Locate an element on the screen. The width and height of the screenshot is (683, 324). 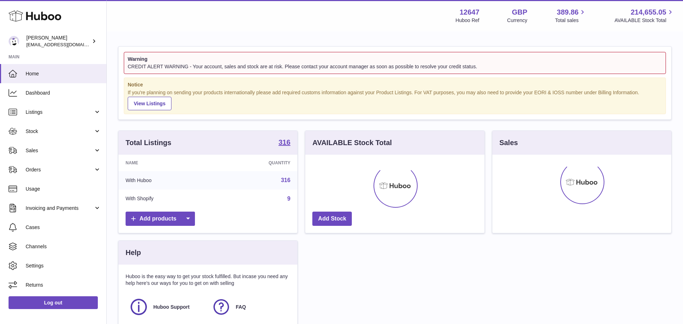
h3: Sales is located at coordinates (509, 143).